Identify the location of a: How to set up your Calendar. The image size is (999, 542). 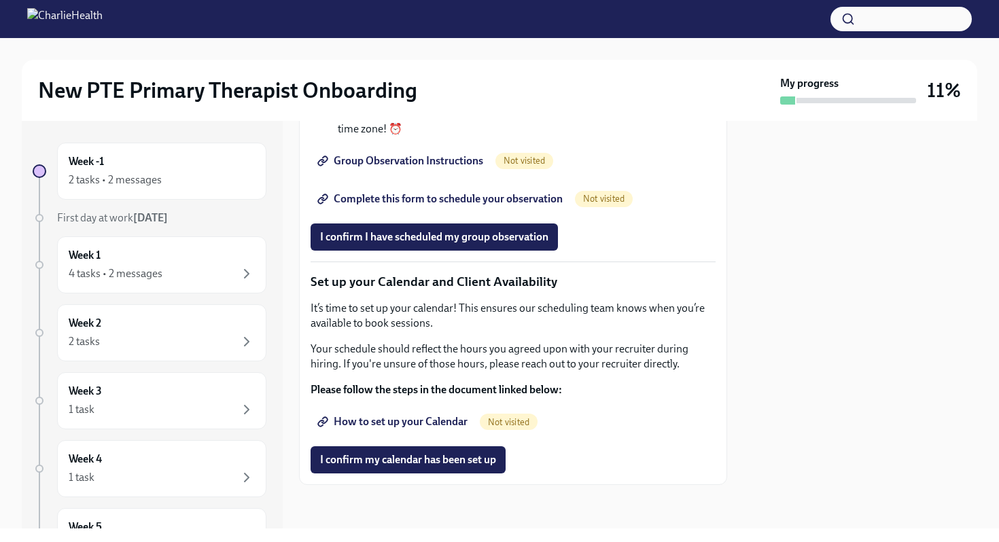
(394, 422).